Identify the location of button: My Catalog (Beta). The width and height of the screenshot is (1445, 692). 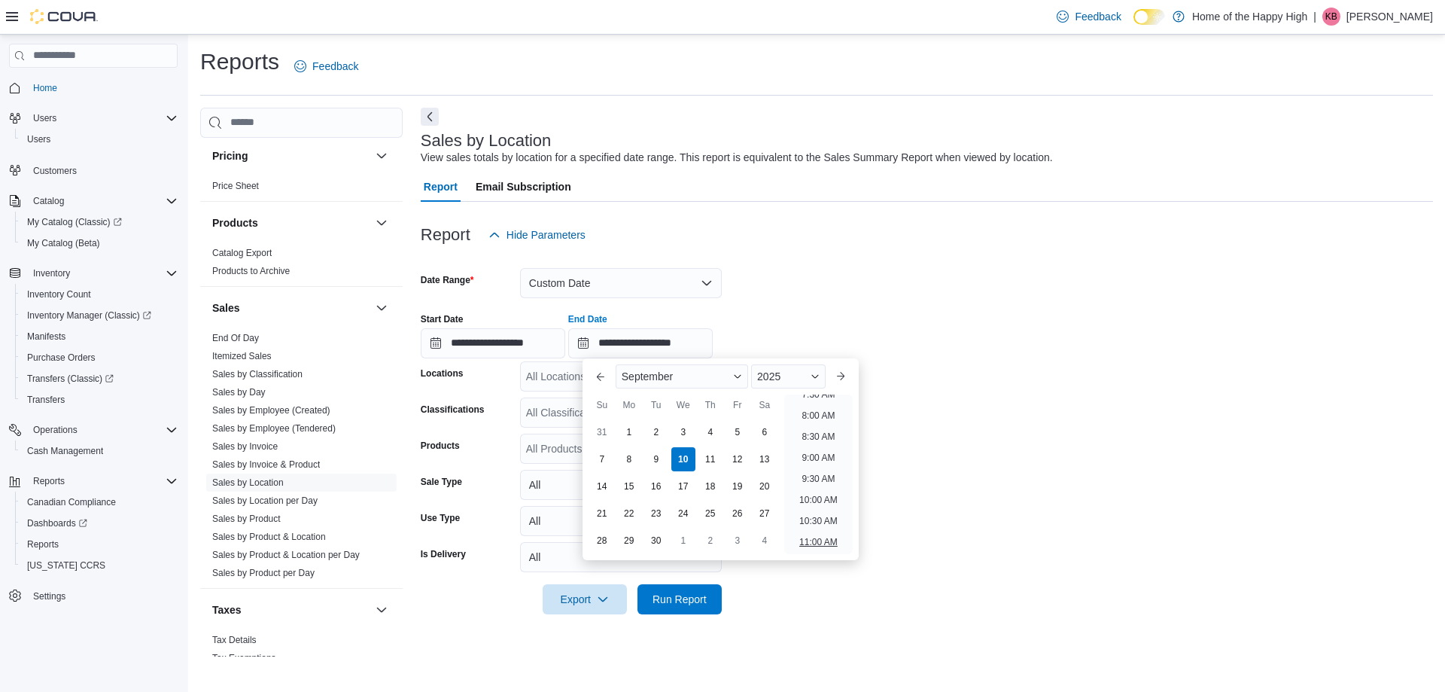
(99, 243).